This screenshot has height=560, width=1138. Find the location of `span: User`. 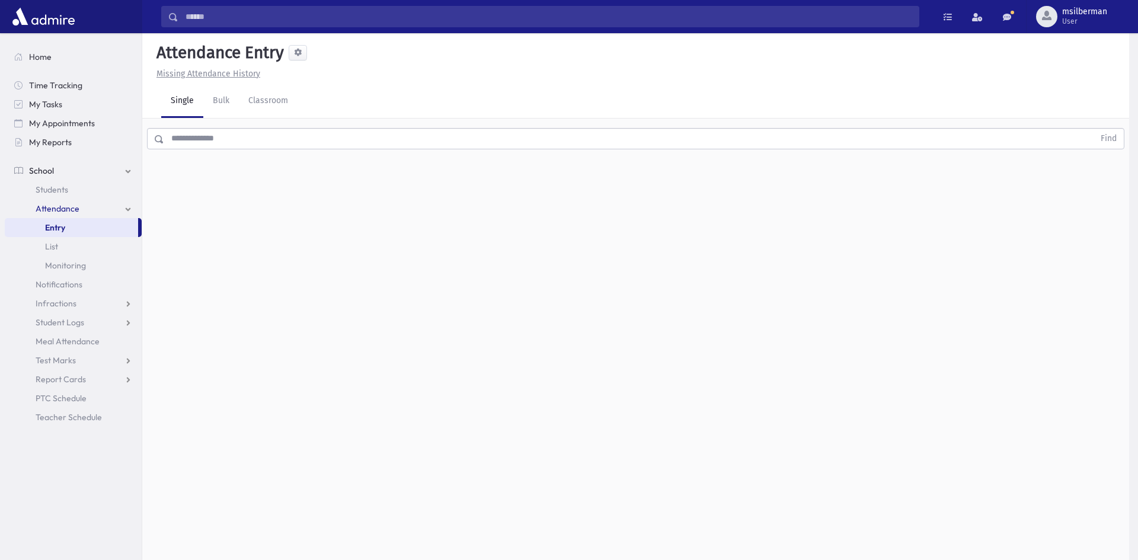

span: User is located at coordinates (1085, 21).